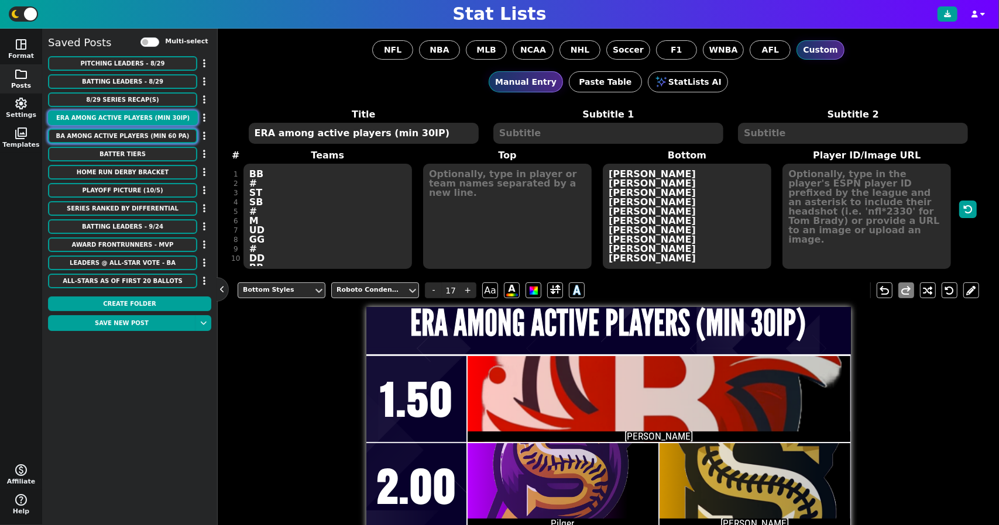 The image size is (999, 525). Describe the element at coordinates (525, 82) in the screenshot. I see `button: Manual Entry` at that location.